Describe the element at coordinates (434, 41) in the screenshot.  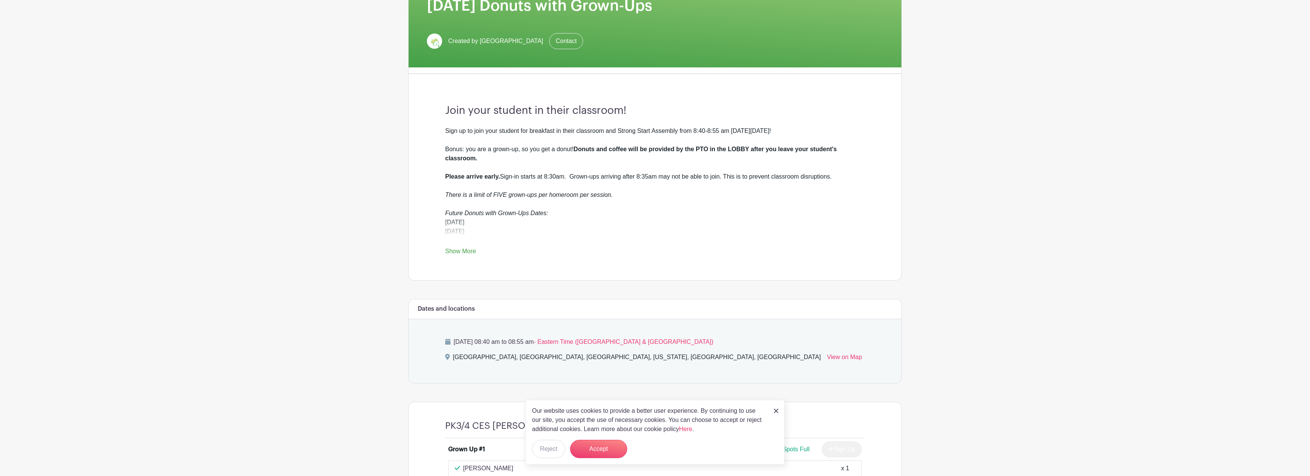
I see `img: Screen%20Shot%202023-09-28%20at%203.51.11%20PM.png` at that location.